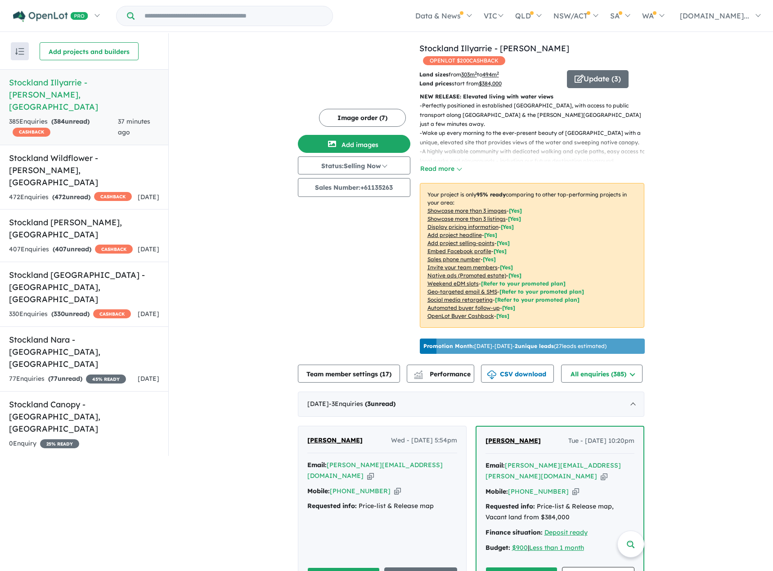  What do you see at coordinates (459, 251) in the screenshot?
I see `u: Embed Facebook profile` at bounding box center [459, 251].